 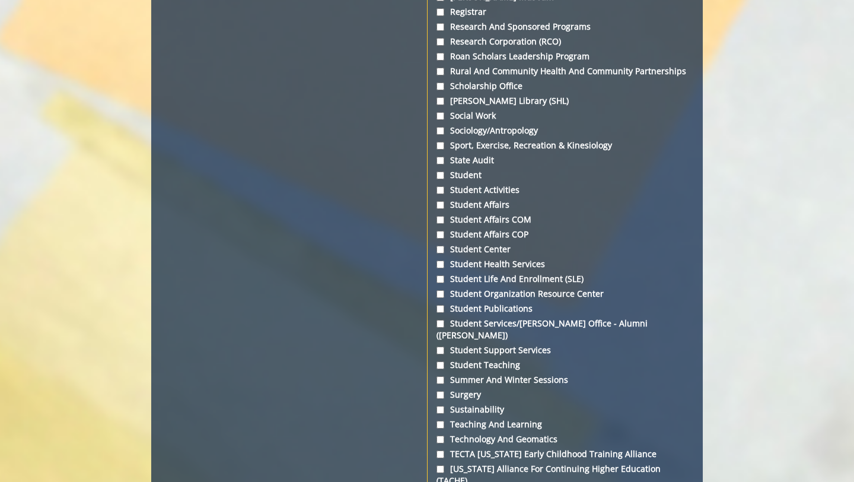 I want to click on label: Technology and Geomatics, so click(x=565, y=439).